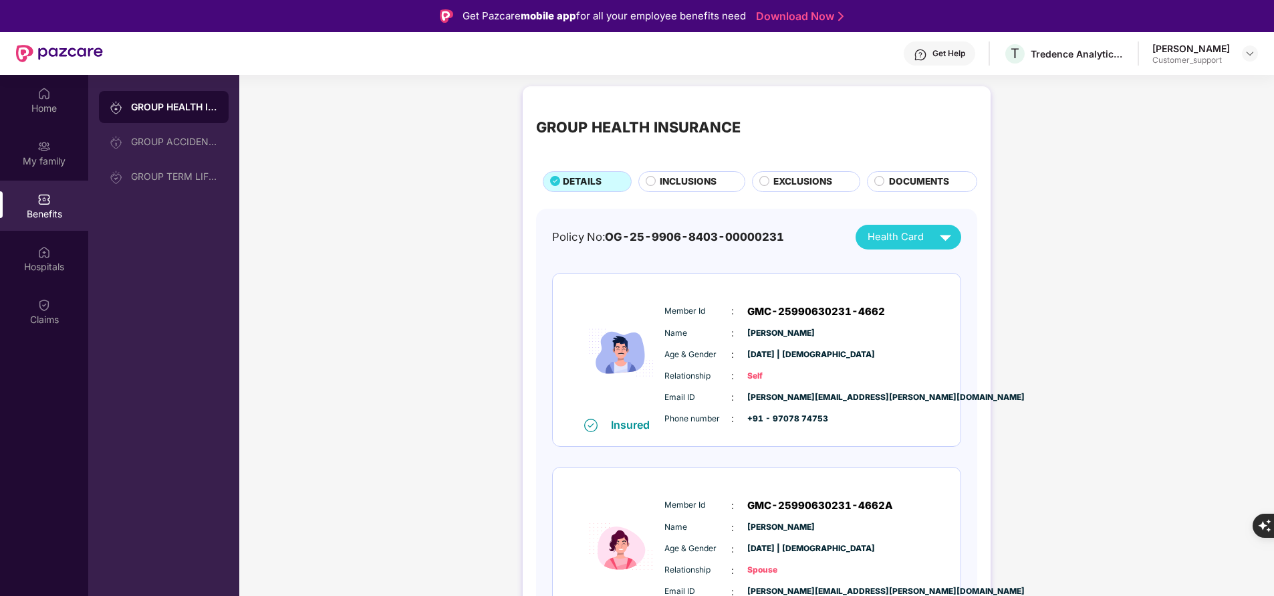  What do you see at coordinates (174, 176) in the screenshot?
I see `div: GROUP TERM LIFE INSURANCE` at bounding box center [174, 176].